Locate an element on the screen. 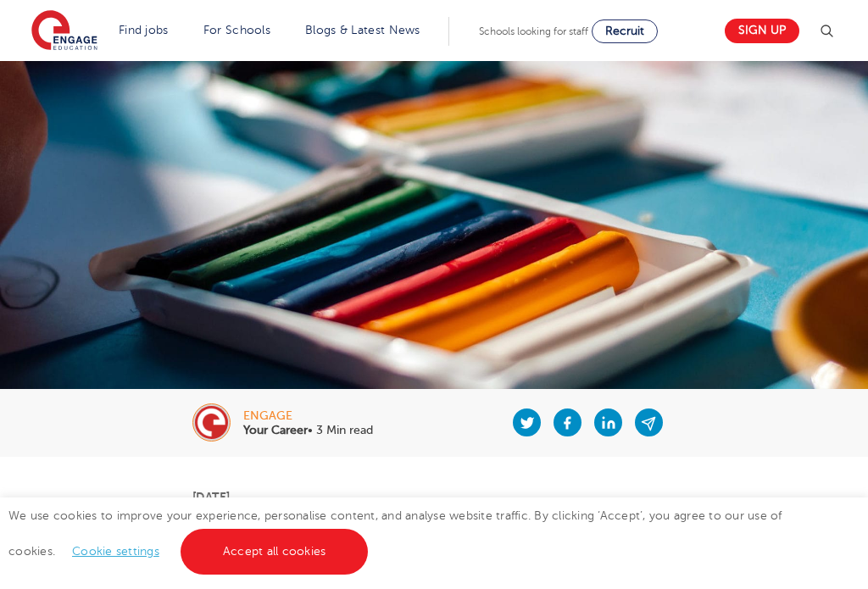  a: Find jobs is located at coordinates (143, 30).